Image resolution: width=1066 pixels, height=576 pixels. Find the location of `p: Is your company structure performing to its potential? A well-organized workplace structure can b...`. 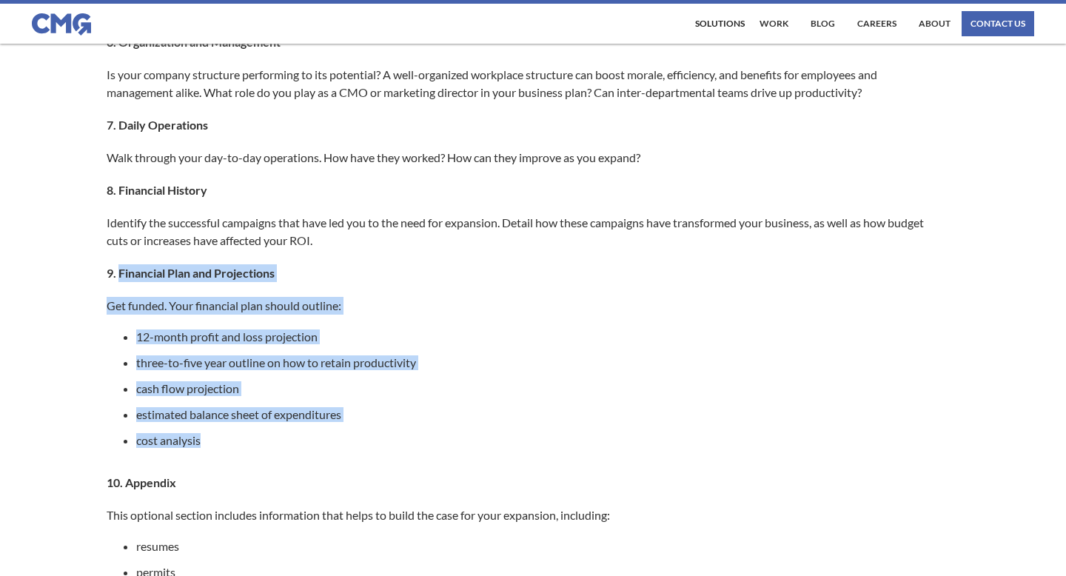

p: Is your company structure performing to its potential? A well-organized workplace structure can b... is located at coordinates (525, 84).